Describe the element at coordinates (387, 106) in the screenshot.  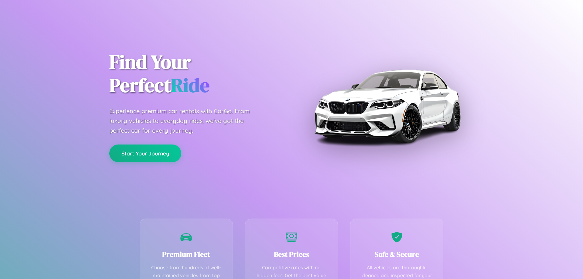
I see `img: Premium BMW car rental vehicle` at that location.